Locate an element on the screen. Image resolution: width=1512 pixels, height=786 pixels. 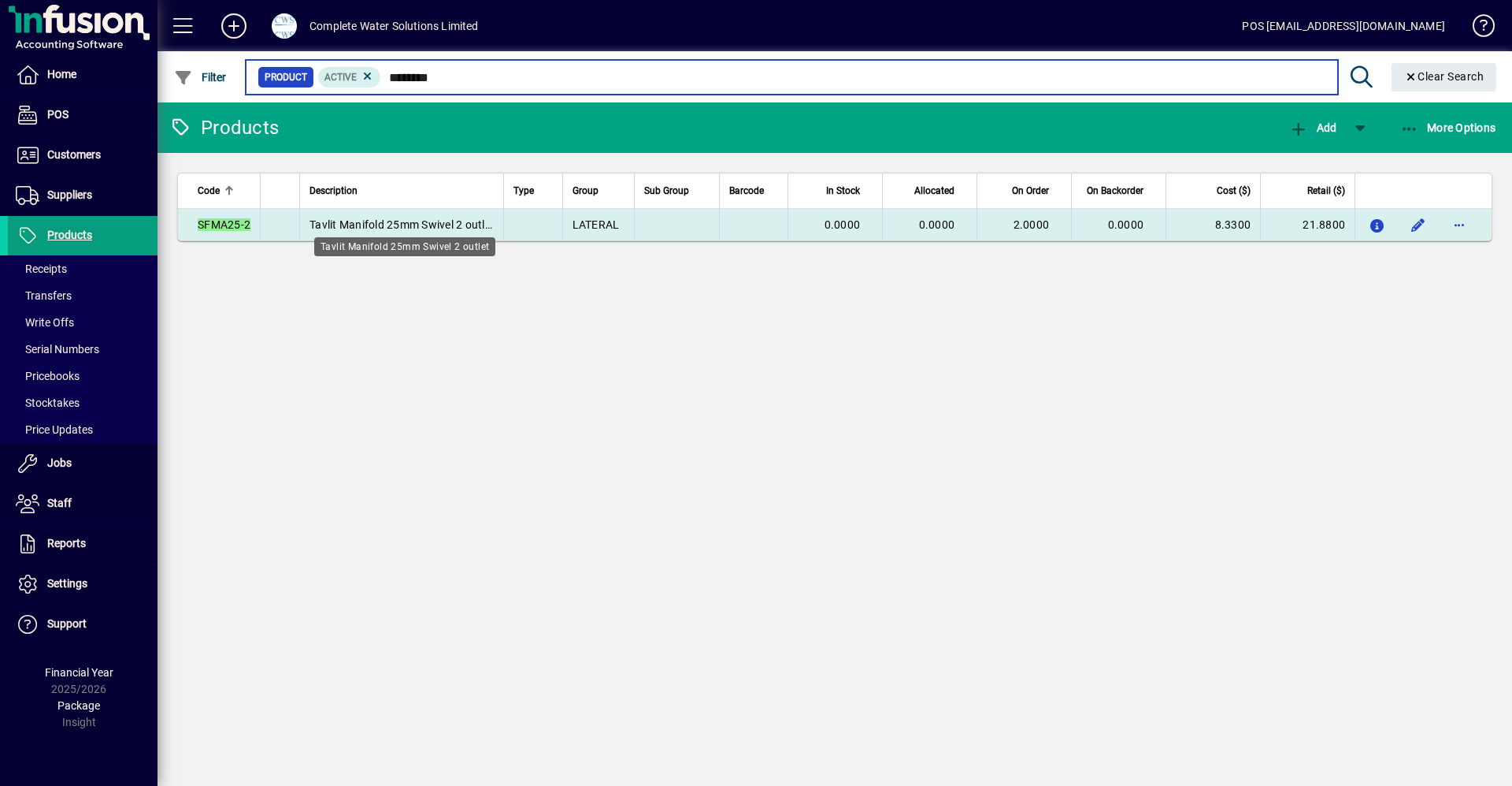
div: Products is located at coordinates (224, 127).